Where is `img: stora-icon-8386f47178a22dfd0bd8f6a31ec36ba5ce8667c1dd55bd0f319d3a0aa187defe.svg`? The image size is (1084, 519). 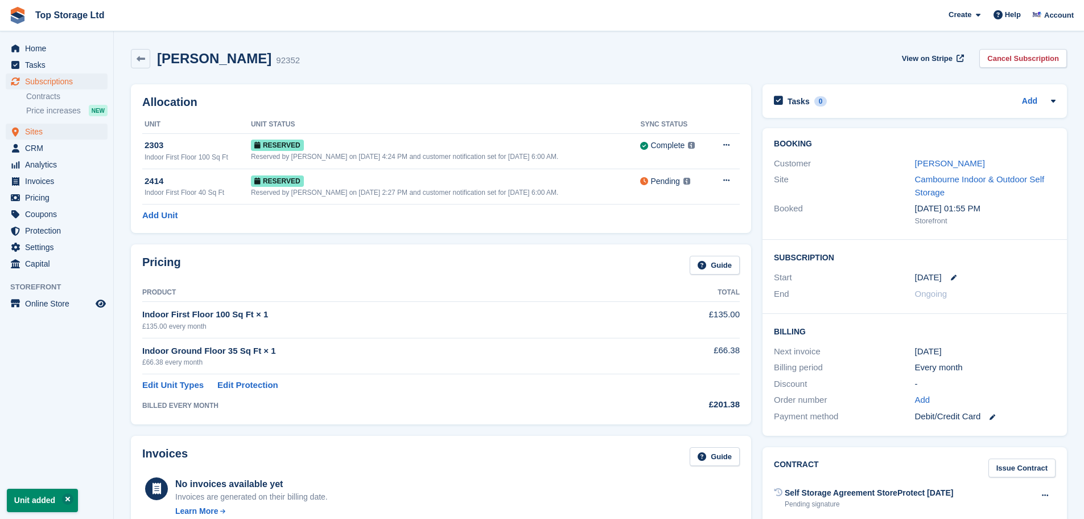
img: stora-icon-8386f47178a22dfd0bd8f6a31ec36ba5ce8667c1dd55bd0f319d3a0aa187defe.svg is located at coordinates (18, 15).